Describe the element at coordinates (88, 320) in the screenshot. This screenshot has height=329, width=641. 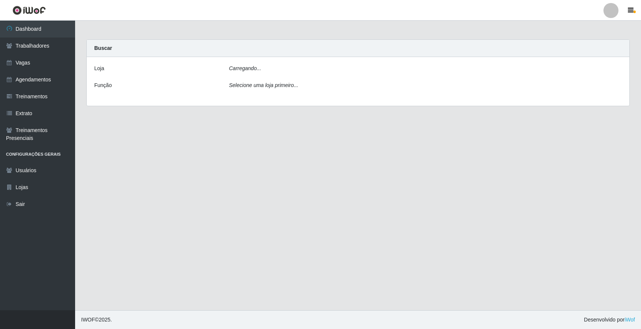
I see `span: IWOF` at that location.